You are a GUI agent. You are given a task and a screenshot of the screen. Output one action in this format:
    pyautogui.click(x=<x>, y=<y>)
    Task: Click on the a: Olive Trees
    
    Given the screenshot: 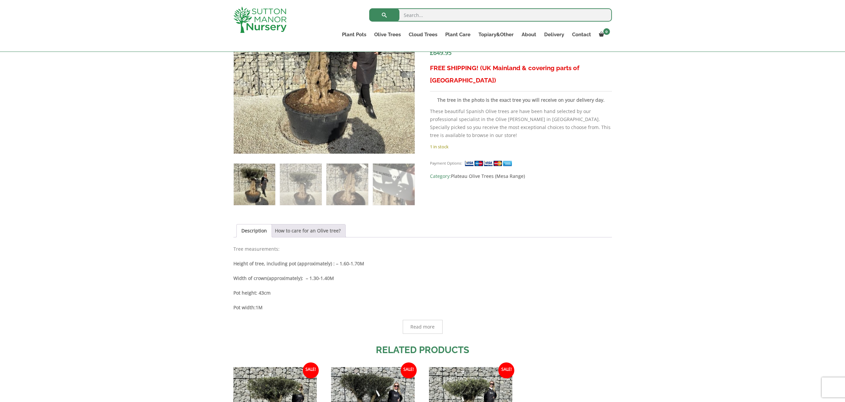 What is the action you would take?
    pyautogui.click(x=388, y=35)
    